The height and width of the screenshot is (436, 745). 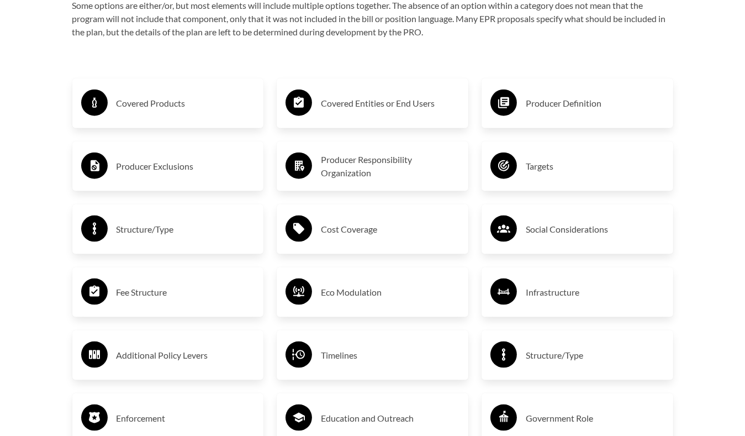 I want to click on h3: Producer Definition, so click(x=595, y=103).